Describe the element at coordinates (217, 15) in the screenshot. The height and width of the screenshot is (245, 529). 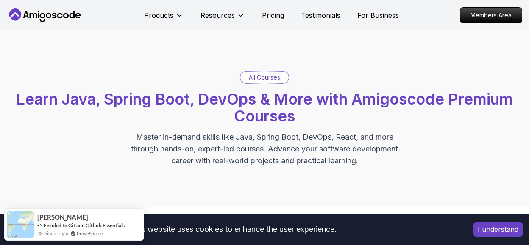
I see `p: Resources` at that location.